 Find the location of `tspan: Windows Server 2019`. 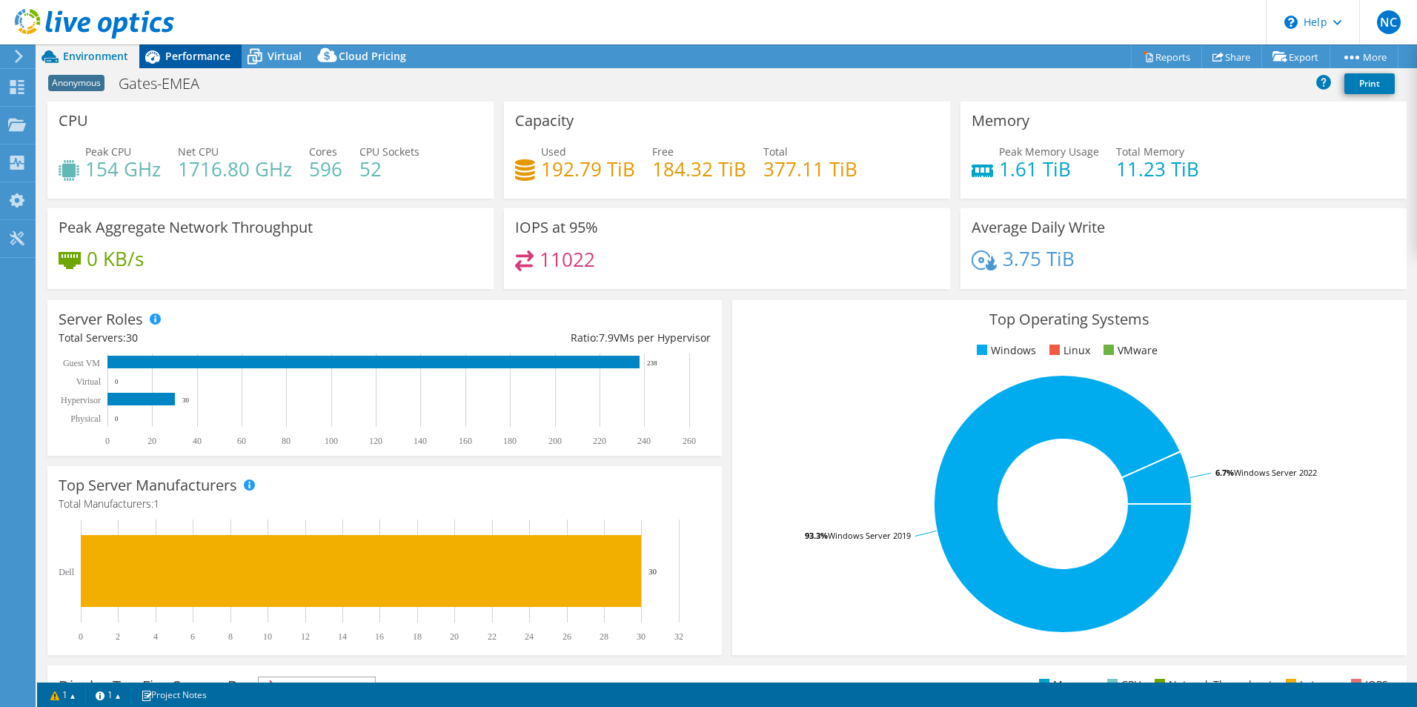

tspan: Windows Server 2019 is located at coordinates (869, 535).